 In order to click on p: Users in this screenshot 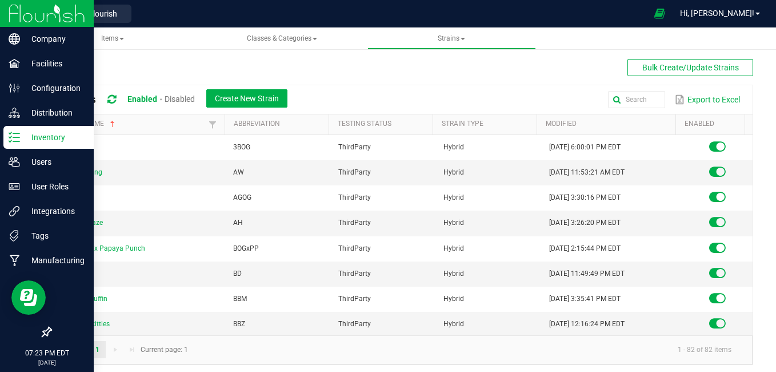, I will do `click(54, 162)`.